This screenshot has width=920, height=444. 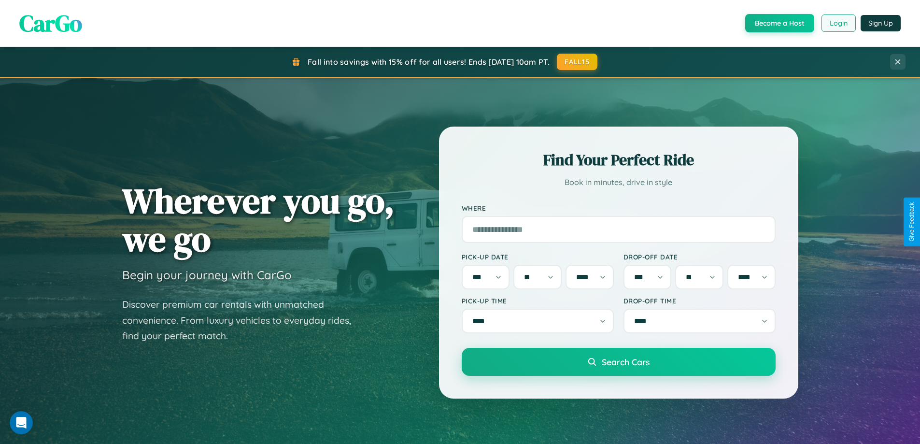 I want to click on label: Drop-off Time, so click(x=699, y=300).